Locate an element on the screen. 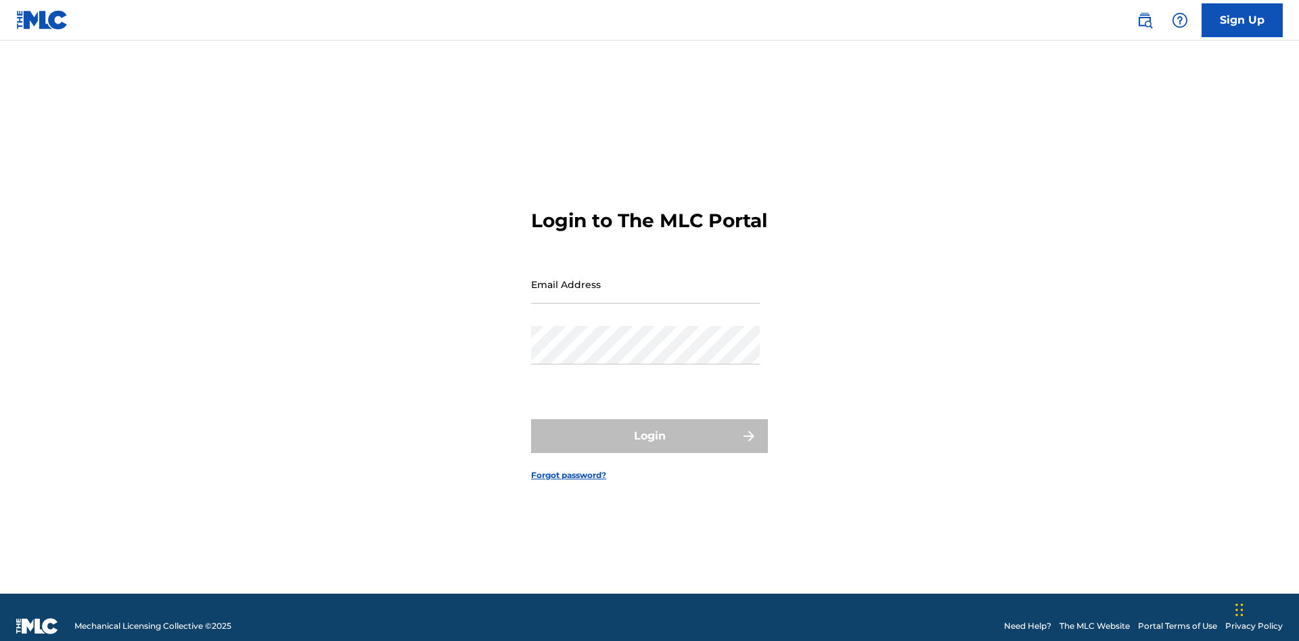  img: MLC Logo is located at coordinates (42, 20).